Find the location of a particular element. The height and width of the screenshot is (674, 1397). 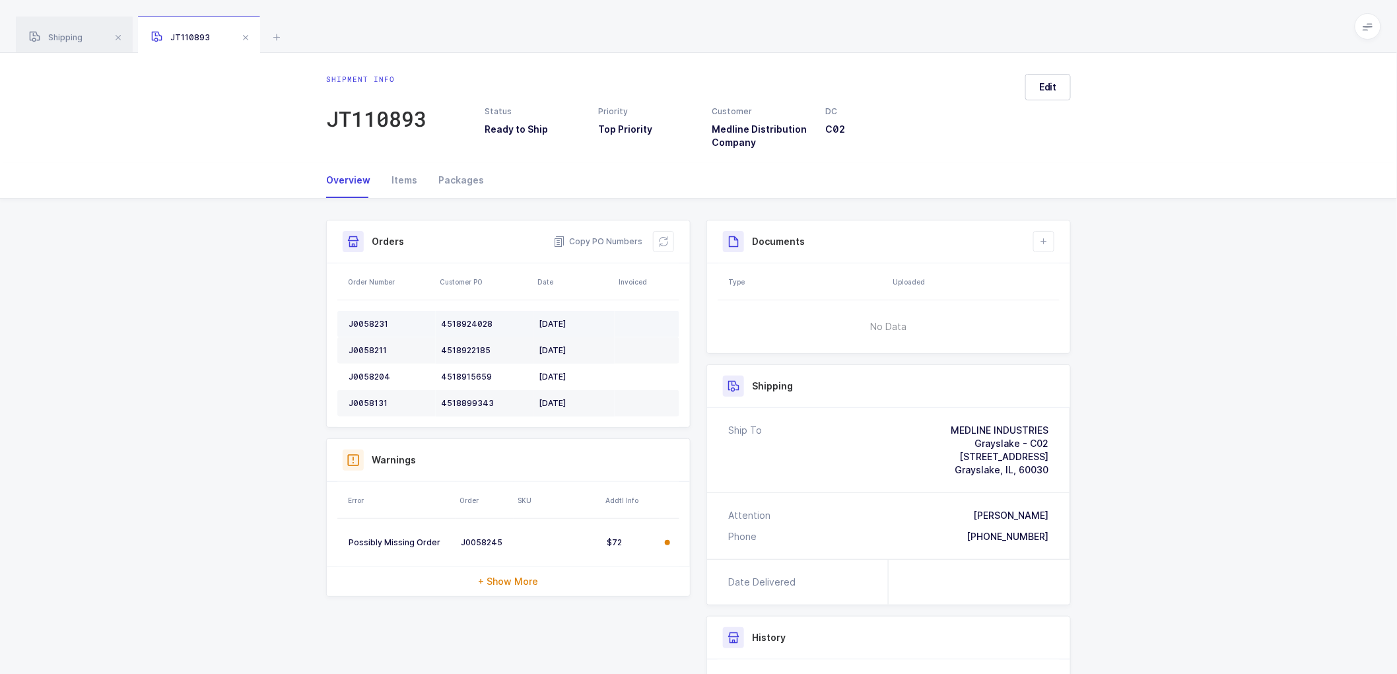

div: SKU is located at coordinates (557, 501).